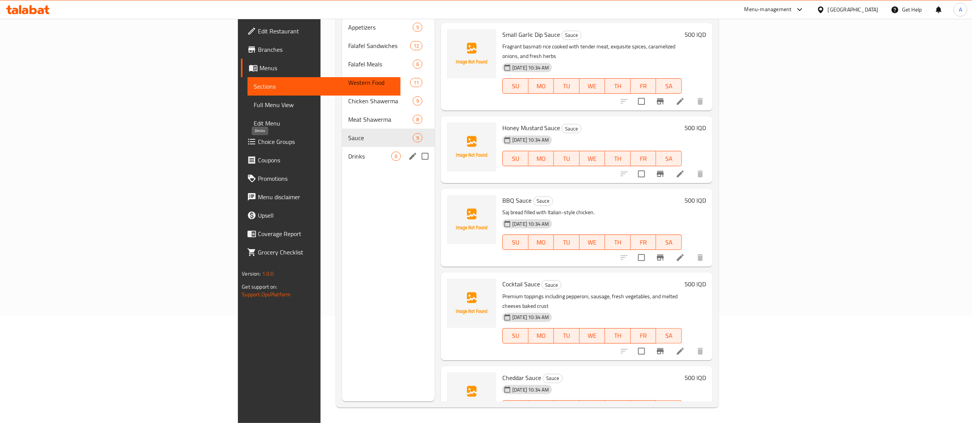 This screenshot has width=972, height=423. What do you see at coordinates (380, 101) in the screenshot?
I see `div: Chicken Shawerma` at bounding box center [380, 101].